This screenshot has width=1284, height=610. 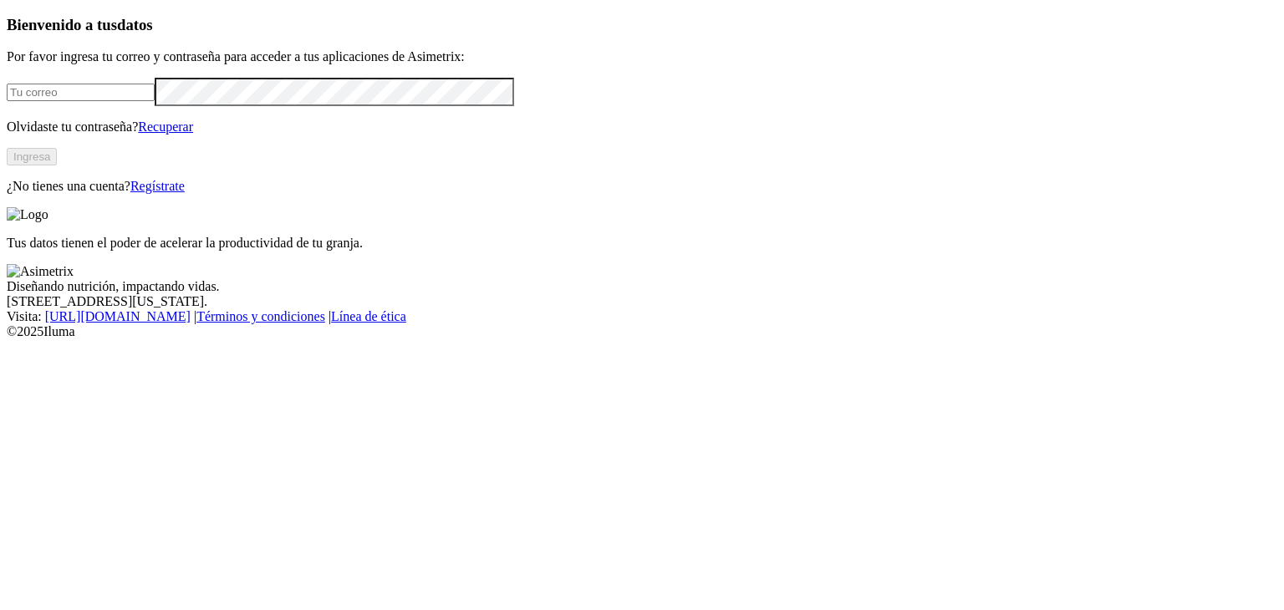 I want to click on p: ¿No tienes una cuenta?, so click(x=642, y=186).